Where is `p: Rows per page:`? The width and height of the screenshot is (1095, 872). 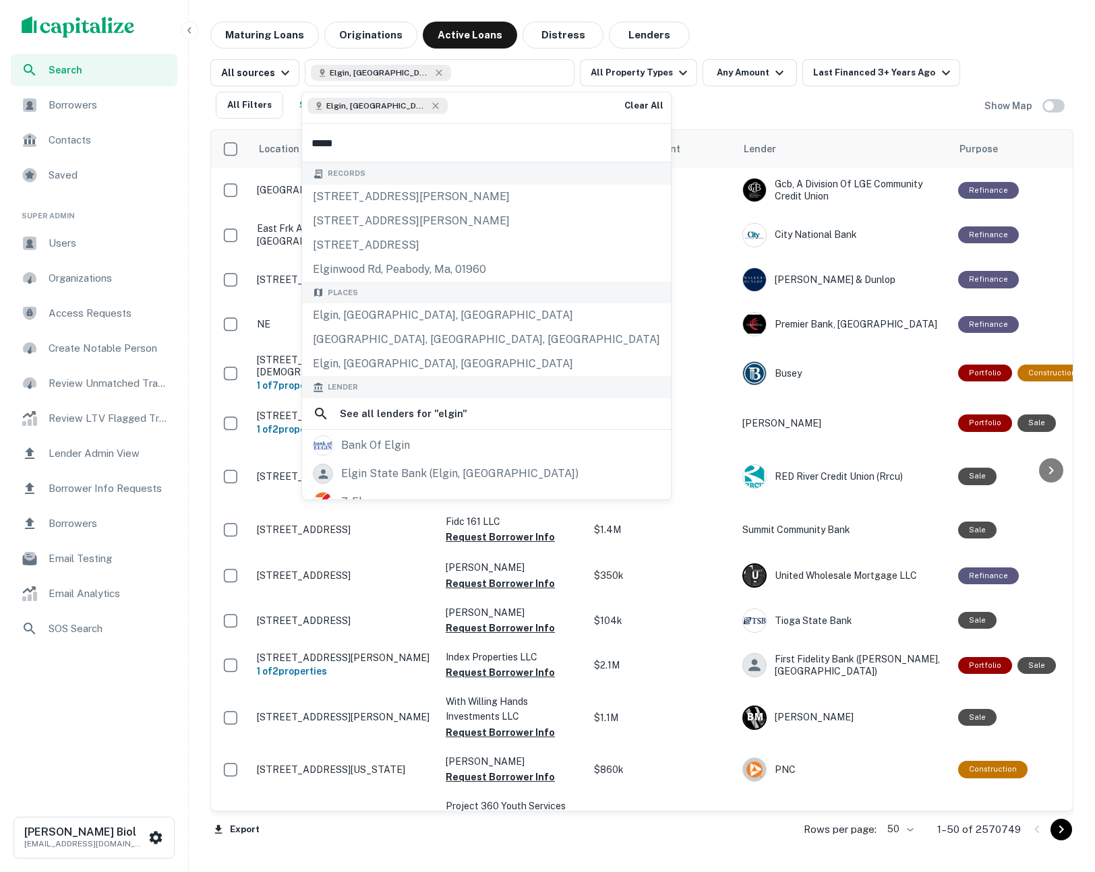 p: Rows per page: is located at coordinates (840, 830).